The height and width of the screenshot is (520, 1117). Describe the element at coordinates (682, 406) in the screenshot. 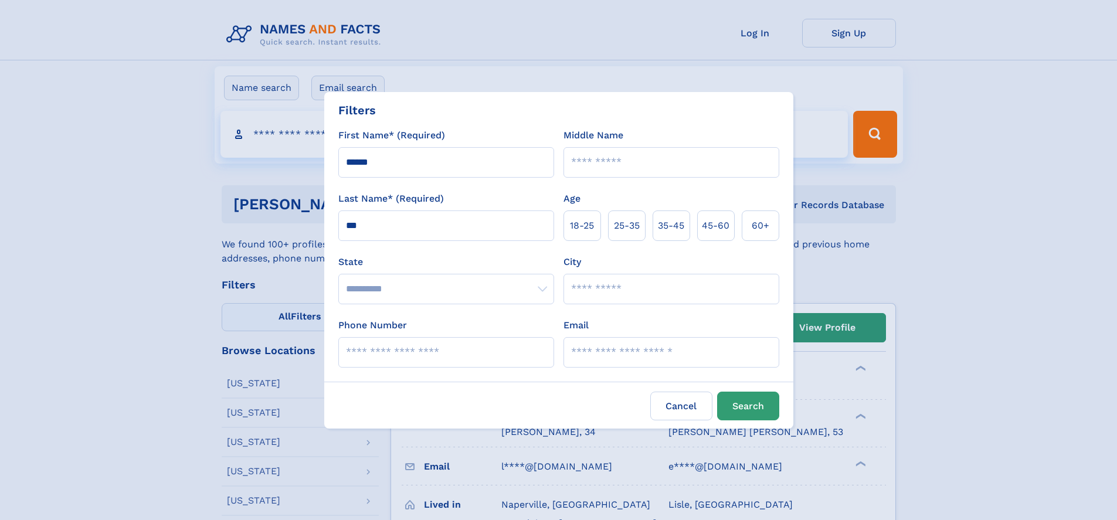

I see `label: Cancel` at that location.